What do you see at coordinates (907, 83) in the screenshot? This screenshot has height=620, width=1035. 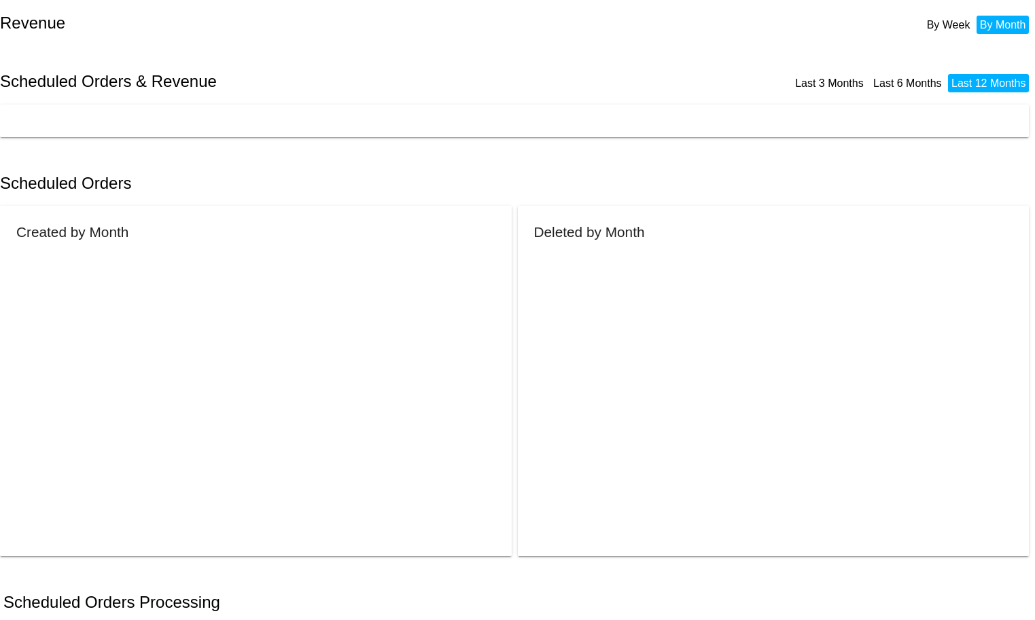 I see `a: Last 6 Months` at bounding box center [907, 83].